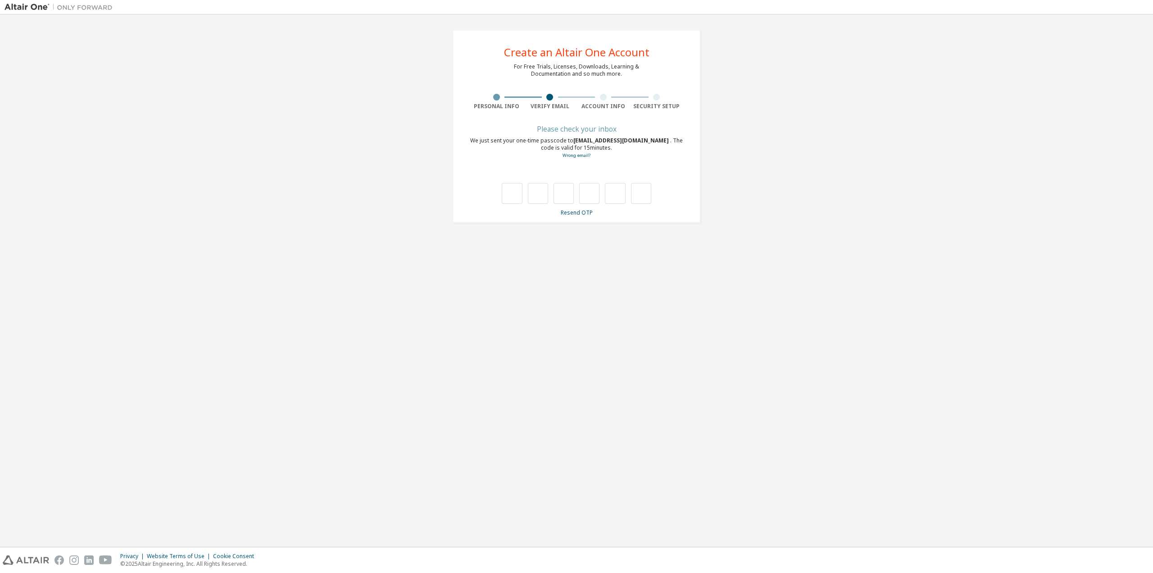 This screenshot has height=573, width=1153. What do you see at coordinates (190, 563) in the screenshot?
I see `p: © 2025 Altair Engineering, Inc. All Rights Reserved.` at bounding box center [190, 563].